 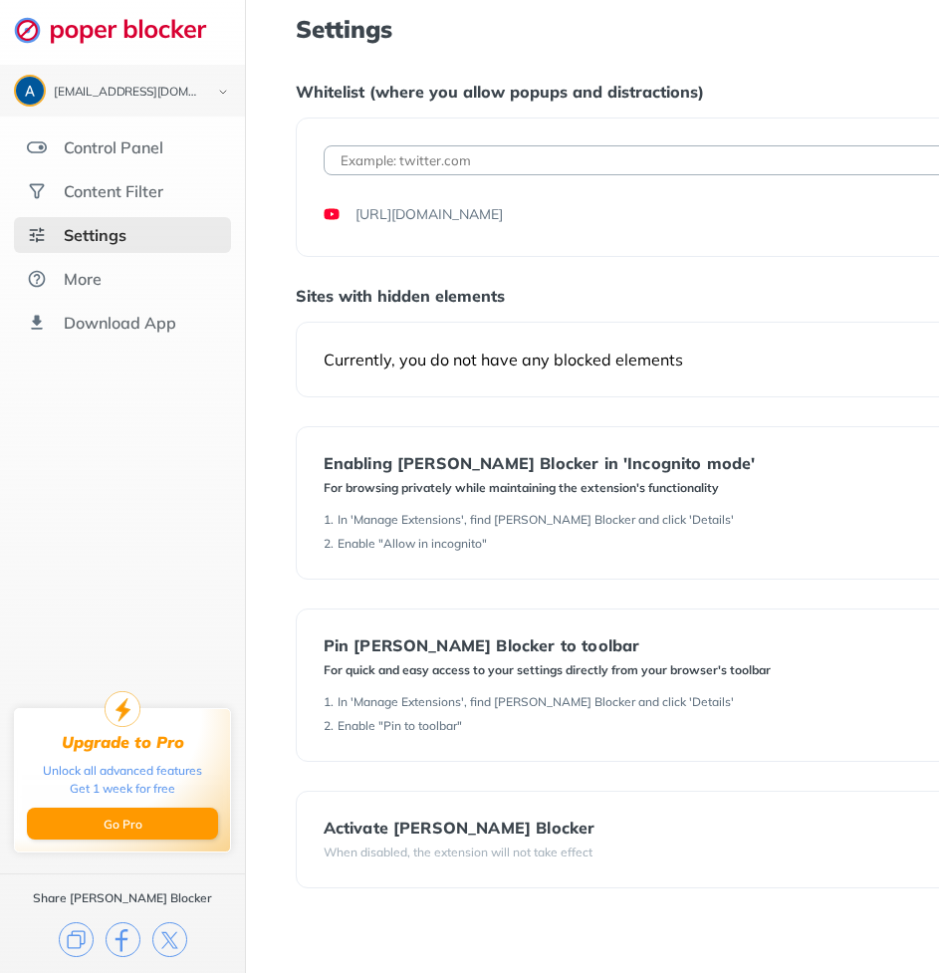 I want to click on div: For quick and easy access to your settings directly from your browser's toolbar, so click(x=547, y=670).